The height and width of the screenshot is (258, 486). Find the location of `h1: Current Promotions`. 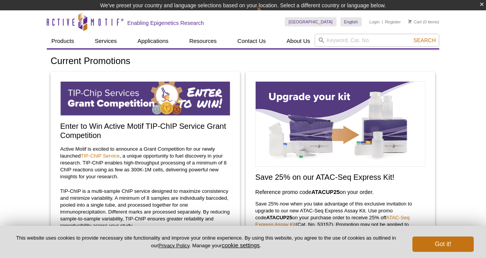

h1: Current Promotions is located at coordinates (243, 61).